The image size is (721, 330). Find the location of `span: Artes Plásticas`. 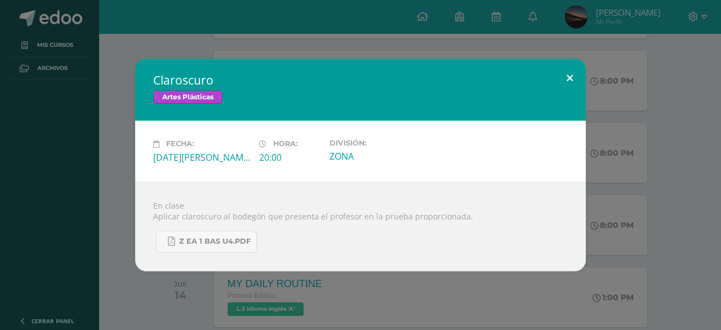

span: Artes Plásticas is located at coordinates (188, 97).